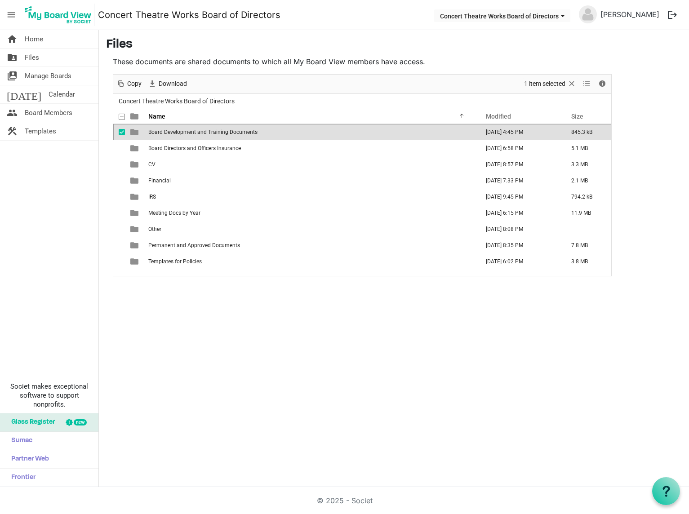 Image resolution: width=689 pixels, height=514 pixels. I want to click on span: 1 item selected, so click(545, 84).